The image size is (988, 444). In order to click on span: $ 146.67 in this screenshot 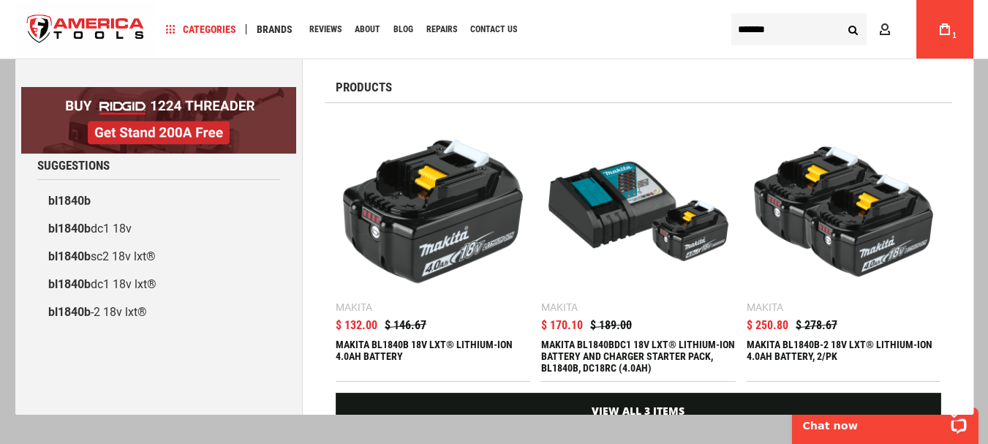, I will do `click(404, 325)`.